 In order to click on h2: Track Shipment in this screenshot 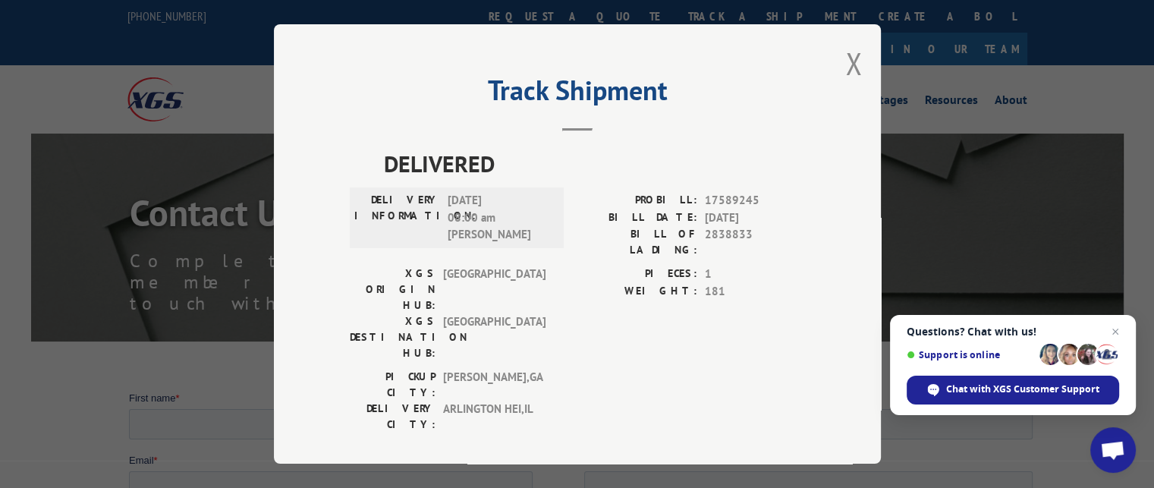, I will do `click(577, 94)`.